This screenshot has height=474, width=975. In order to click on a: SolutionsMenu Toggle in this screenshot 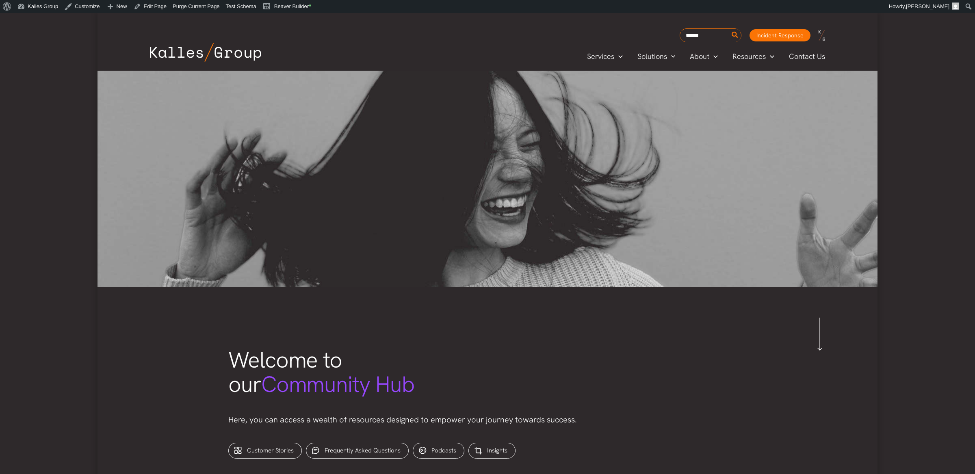, I will do `click(656, 56)`.